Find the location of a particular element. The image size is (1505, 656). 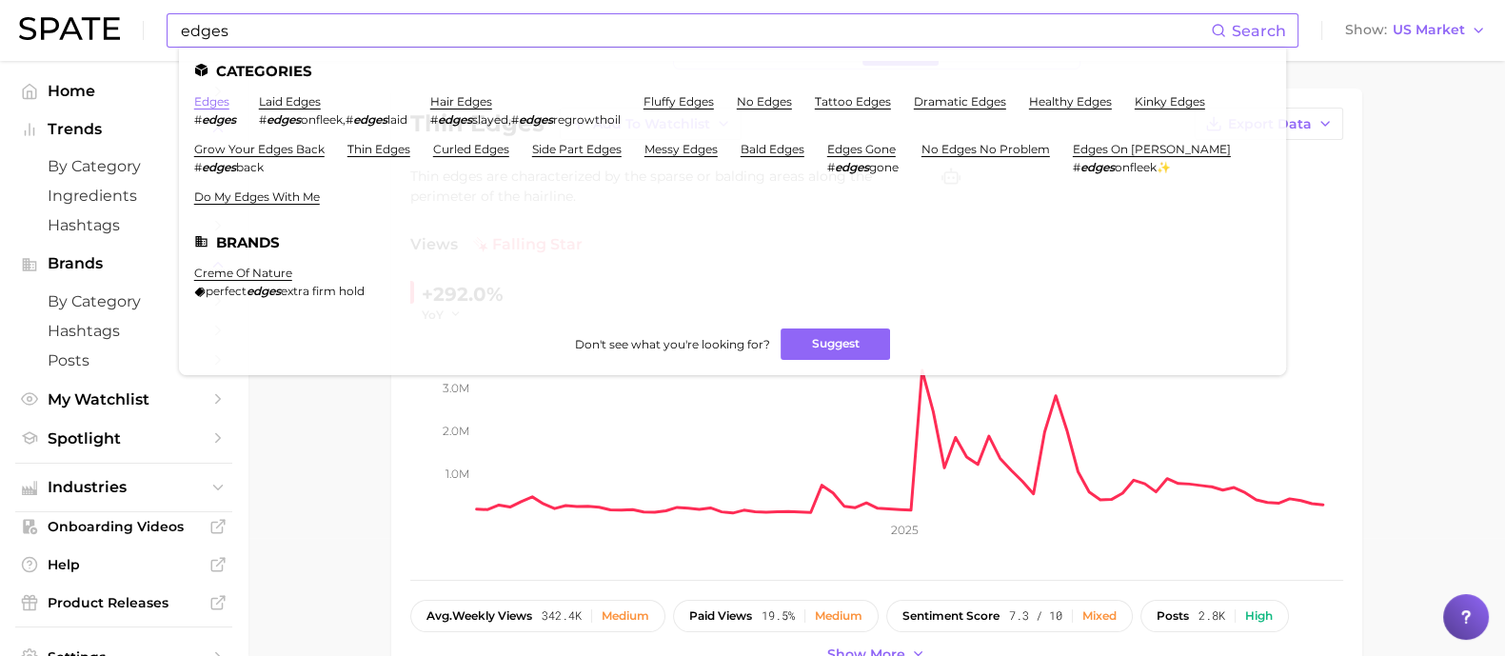

a: Spotlight is located at coordinates (124, 438).